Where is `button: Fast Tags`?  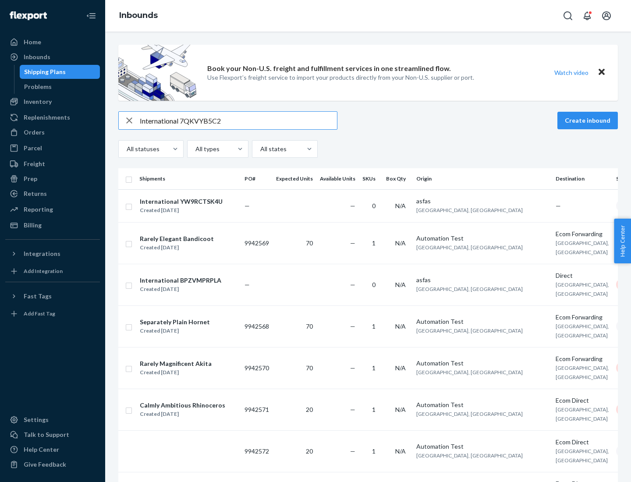 button: Fast Tags is located at coordinates (53, 296).